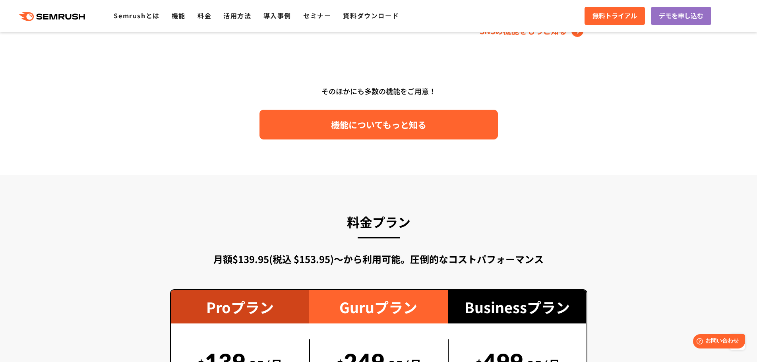 This screenshot has height=362, width=757. What do you see at coordinates (237, 15) in the screenshot?
I see `a: 活用方法` at bounding box center [237, 15].